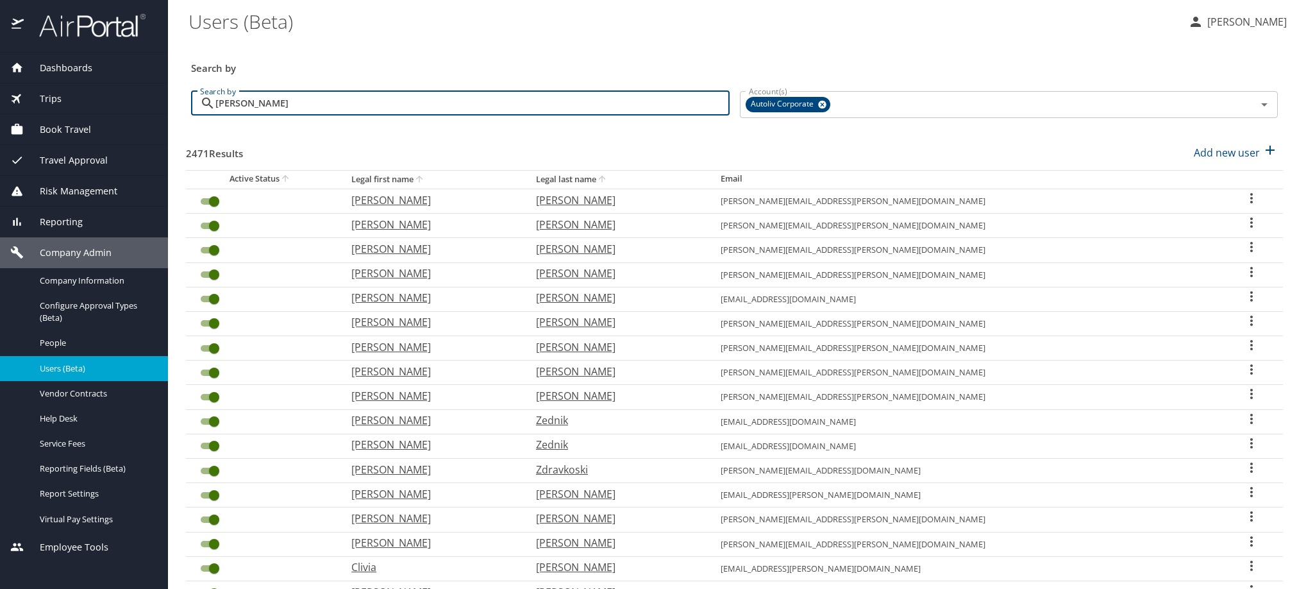 The height and width of the screenshot is (589, 1306). Describe the element at coordinates (788, 105) in the screenshot. I see `div: Autoliv Corporate` at that location.